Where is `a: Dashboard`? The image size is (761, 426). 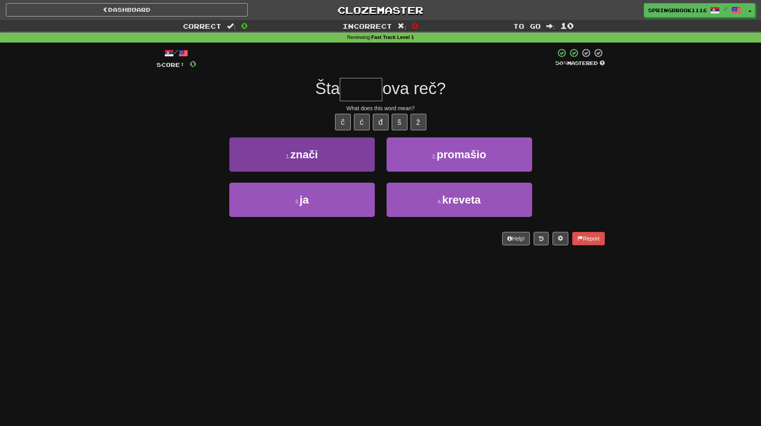 a: Dashboard is located at coordinates (127, 10).